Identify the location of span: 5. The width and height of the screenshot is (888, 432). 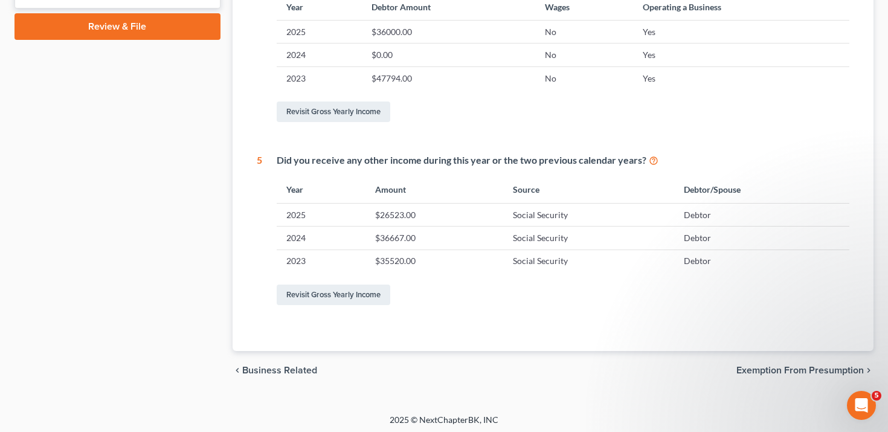
(876, 395).